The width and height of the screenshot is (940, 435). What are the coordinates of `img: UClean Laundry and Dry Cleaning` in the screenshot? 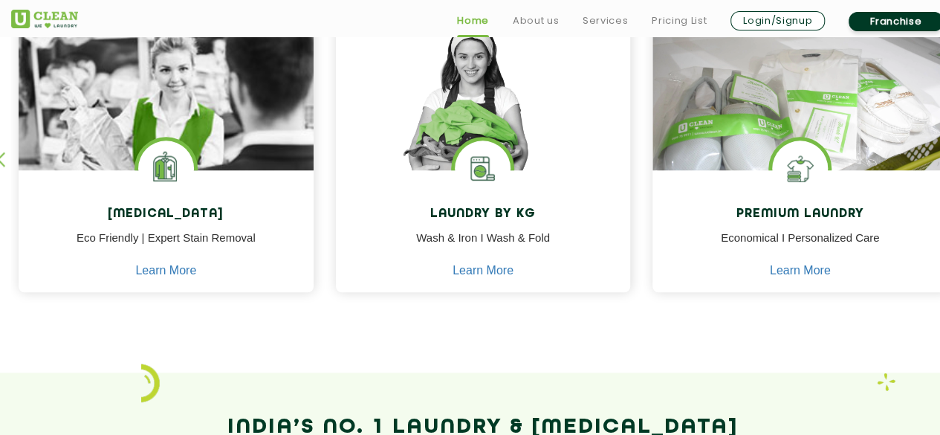 It's located at (45, 19).